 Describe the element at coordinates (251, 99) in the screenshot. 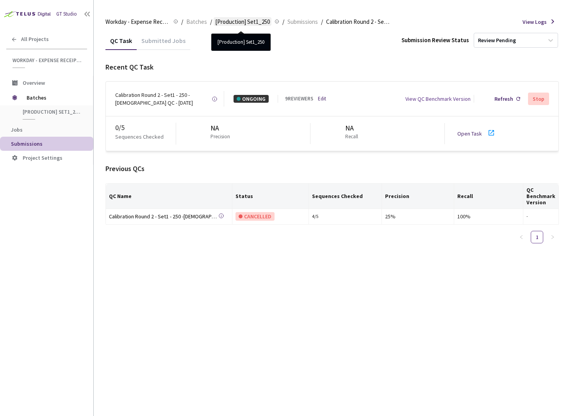

I see `div: ONGOING` at that location.